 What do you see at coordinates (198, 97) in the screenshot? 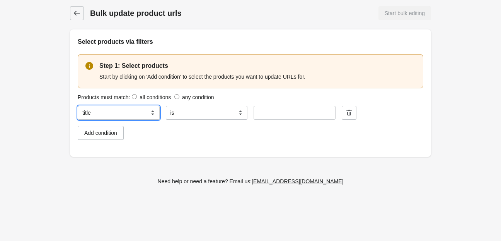
I see `label: any condition` at bounding box center [198, 97].